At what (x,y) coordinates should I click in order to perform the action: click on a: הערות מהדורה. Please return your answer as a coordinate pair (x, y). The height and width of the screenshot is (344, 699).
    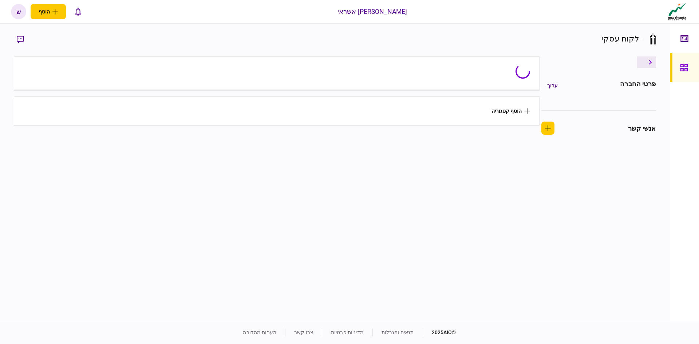
    Looking at the image, I should click on (260, 332).